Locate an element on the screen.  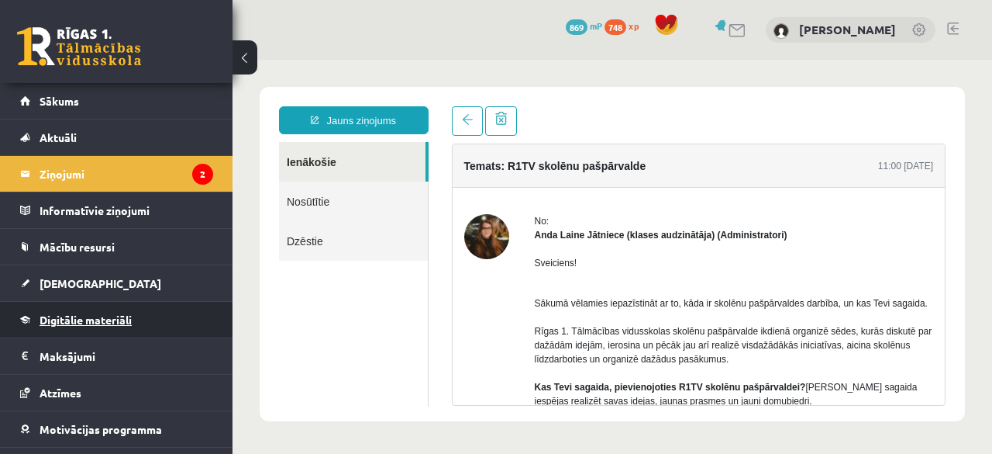
a: Dzēstie is located at coordinates (121, 181).